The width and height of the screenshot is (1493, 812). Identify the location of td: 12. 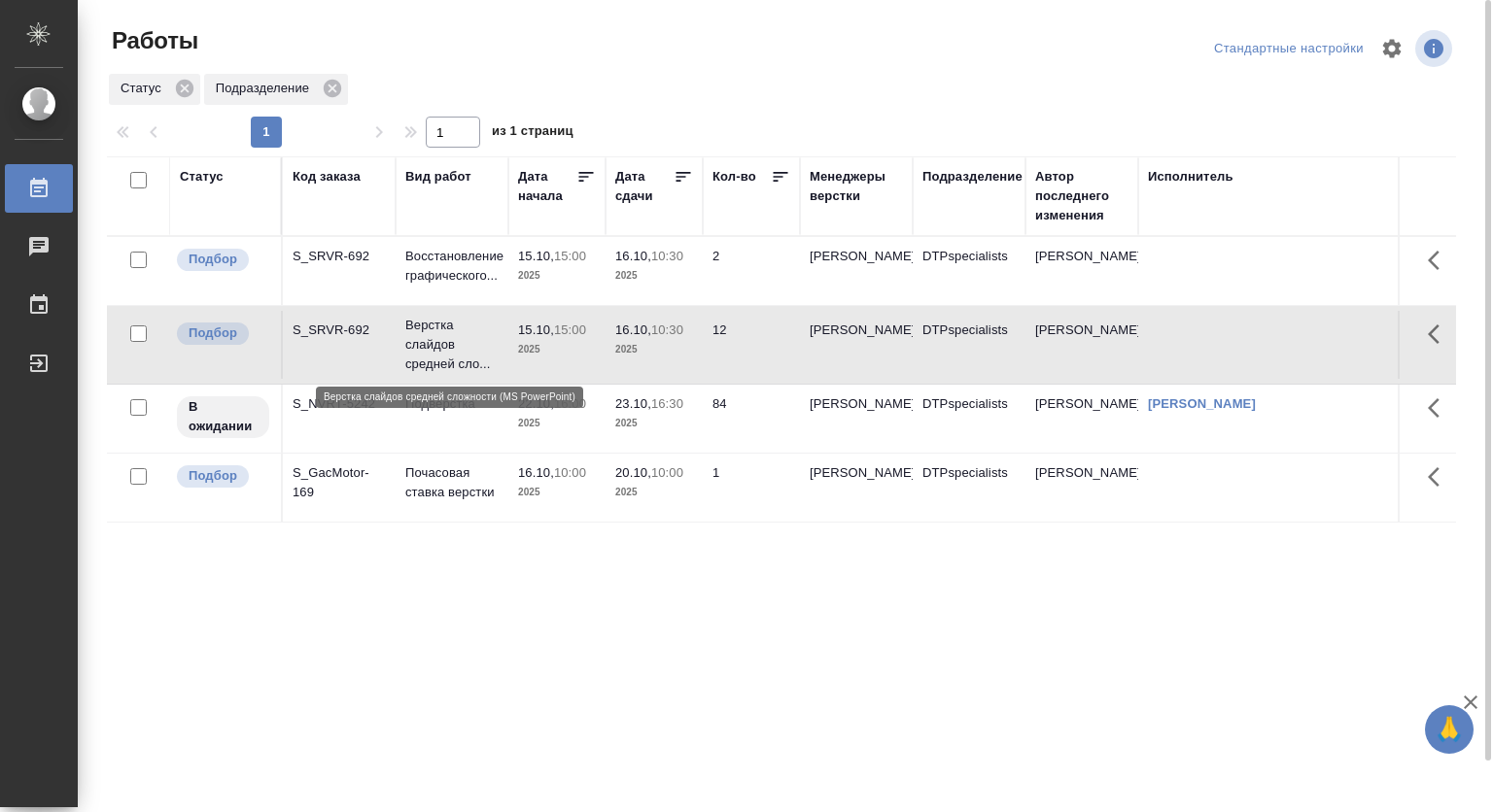
(751, 345).